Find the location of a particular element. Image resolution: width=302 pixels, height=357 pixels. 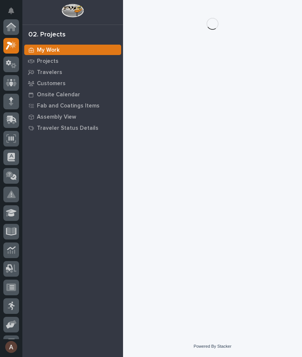

p: Traveler Status Details is located at coordinates (67, 128).